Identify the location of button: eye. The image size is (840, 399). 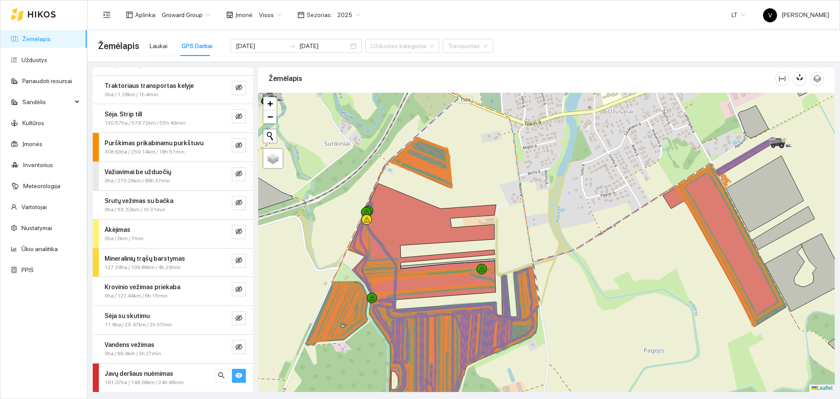
(239, 376).